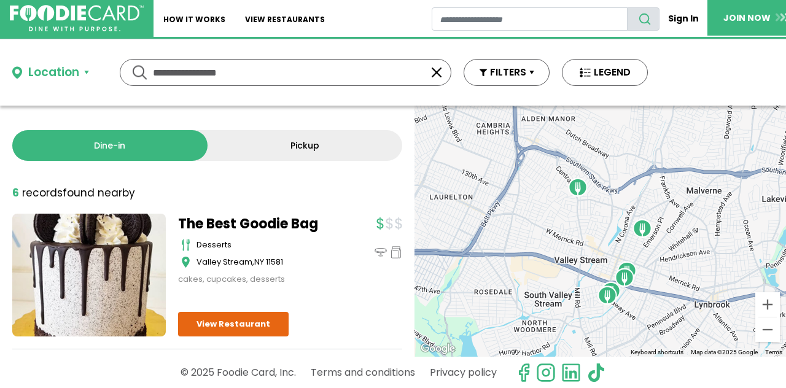 Image resolution: width=786 pixels, height=388 pixels. What do you see at coordinates (238, 372) in the screenshot?
I see `p: © 2025 Foodie Card, Inc.` at bounding box center [238, 372].